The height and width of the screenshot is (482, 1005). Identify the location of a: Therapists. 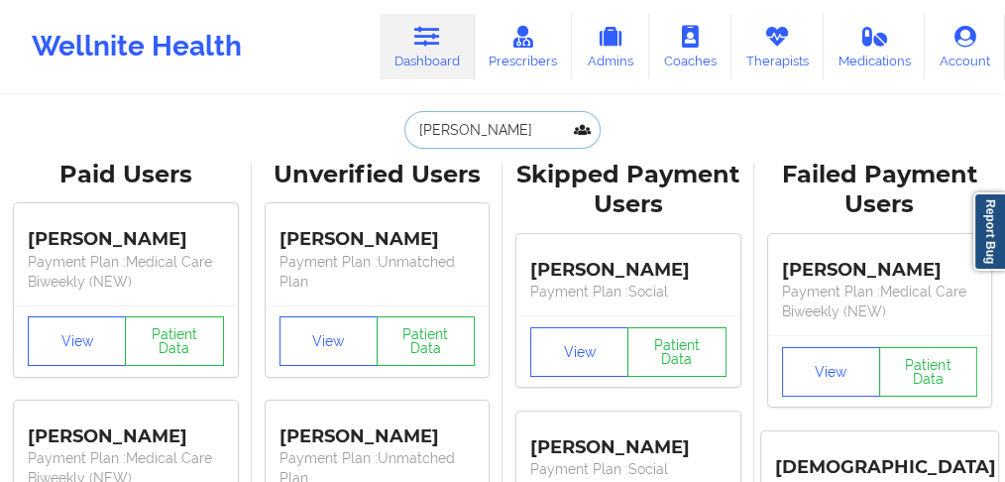
(777, 47).